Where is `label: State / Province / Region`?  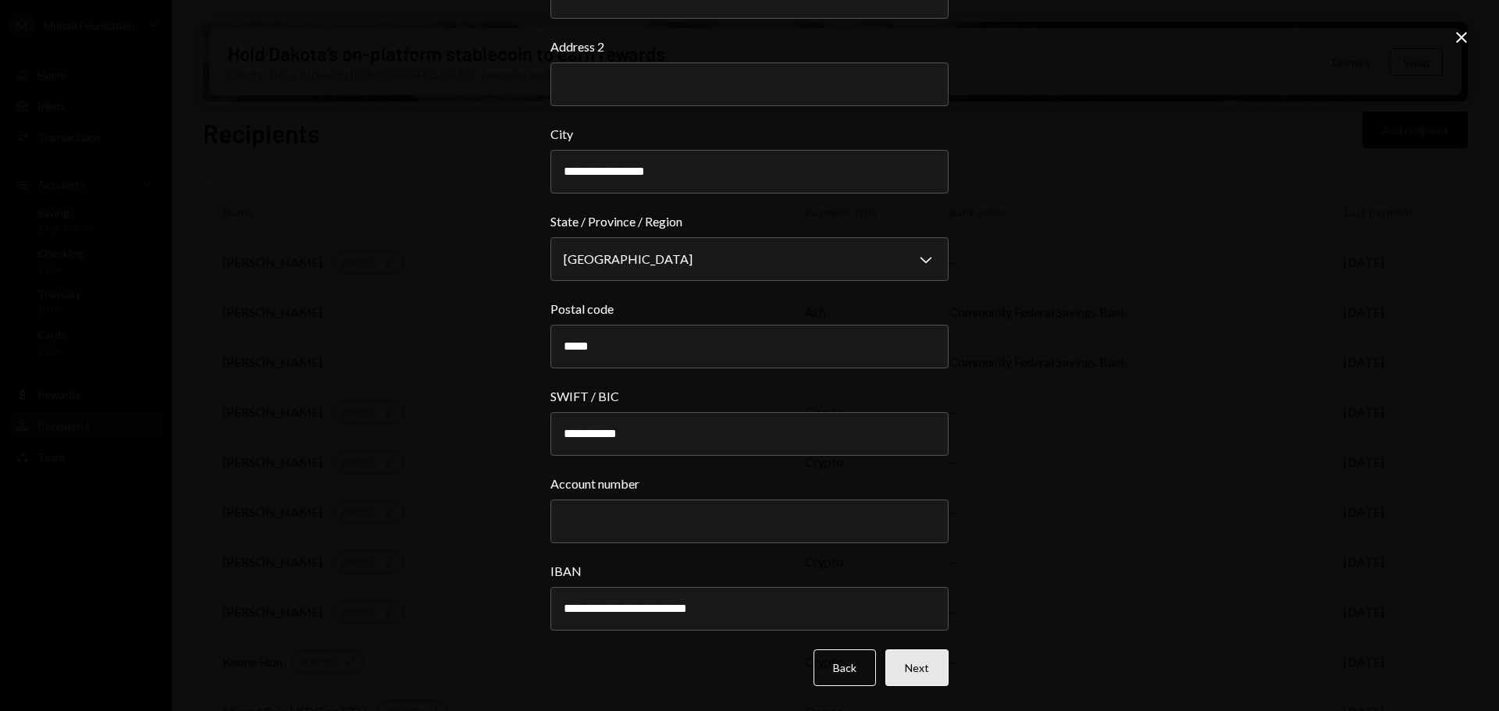
label: State / Province / Region is located at coordinates (749, 222).